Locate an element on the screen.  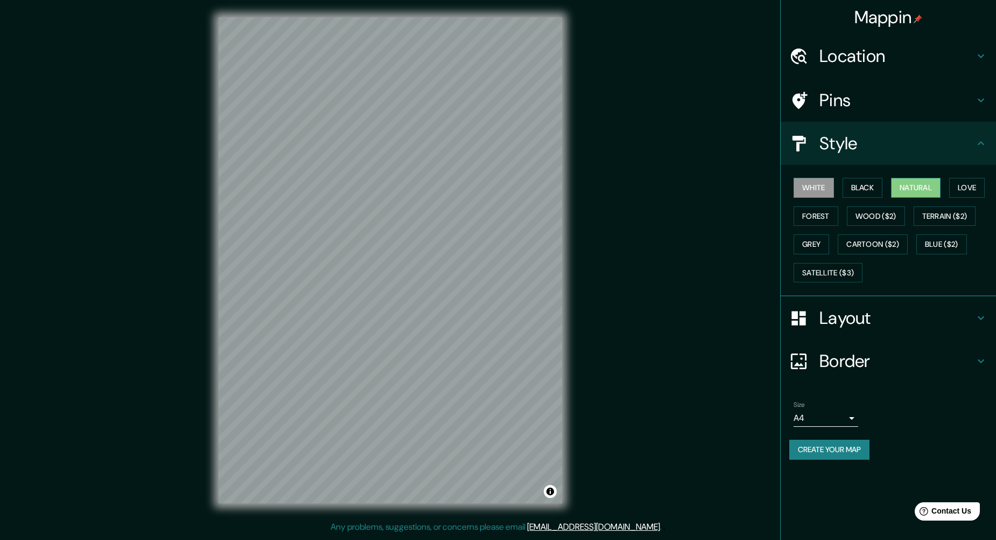
img: pin-icon.png is located at coordinates (918, 19).